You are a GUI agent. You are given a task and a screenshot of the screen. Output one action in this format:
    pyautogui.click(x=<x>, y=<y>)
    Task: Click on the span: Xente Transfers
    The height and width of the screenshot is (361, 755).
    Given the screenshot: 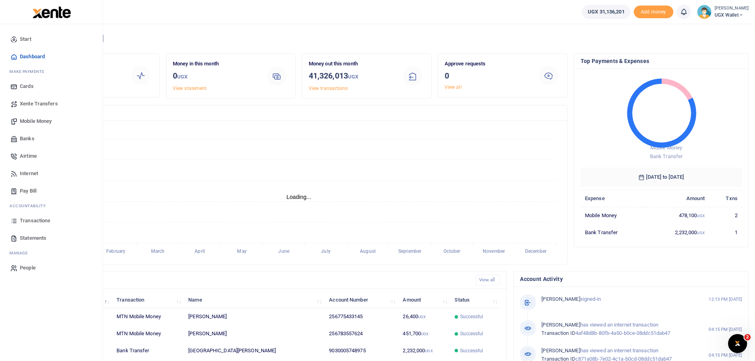 What is the action you would take?
    pyautogui.click(x=39, y=104)
    